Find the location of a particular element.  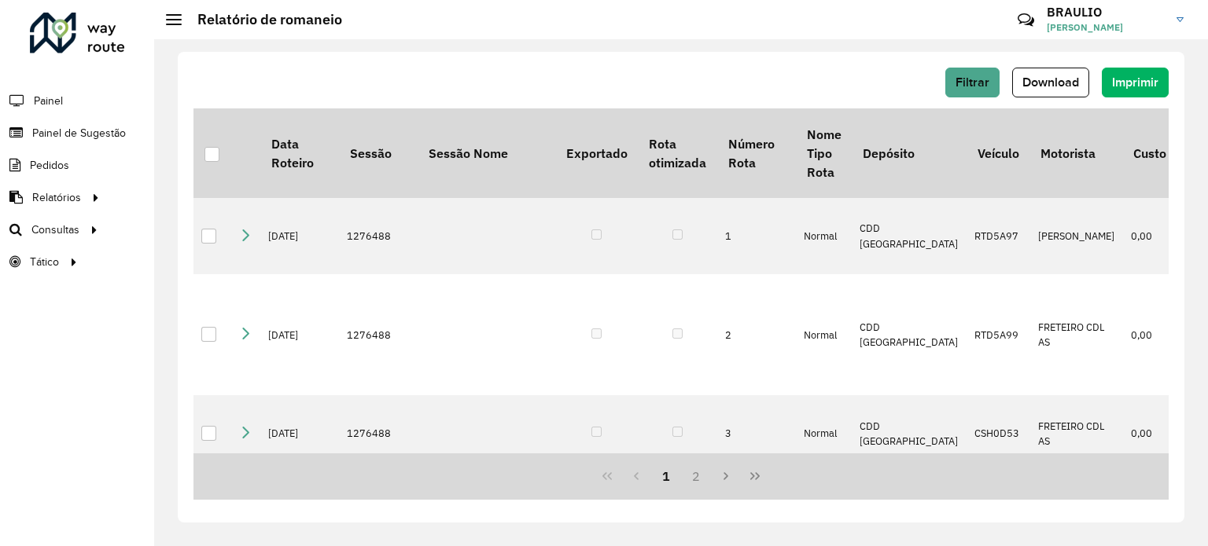

td: RTD5A99 is located at coordinates (998, 335).